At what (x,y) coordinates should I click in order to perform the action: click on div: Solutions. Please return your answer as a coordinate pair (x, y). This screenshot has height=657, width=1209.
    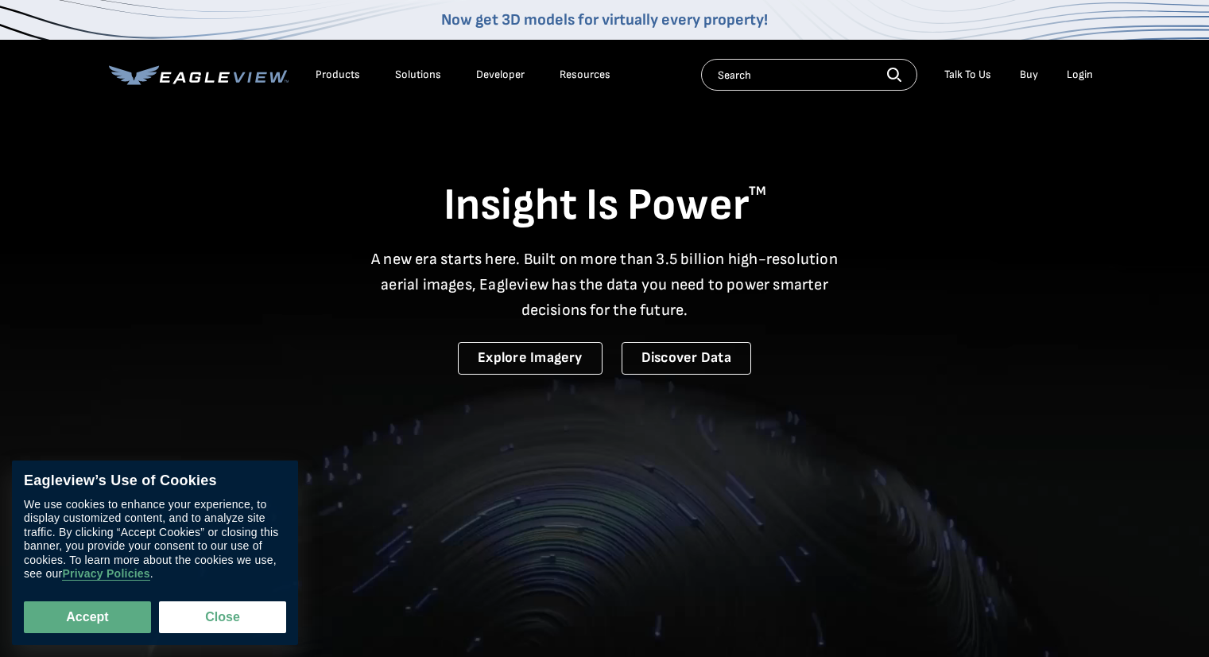
    Looking at the image, I should click on (418, 75).